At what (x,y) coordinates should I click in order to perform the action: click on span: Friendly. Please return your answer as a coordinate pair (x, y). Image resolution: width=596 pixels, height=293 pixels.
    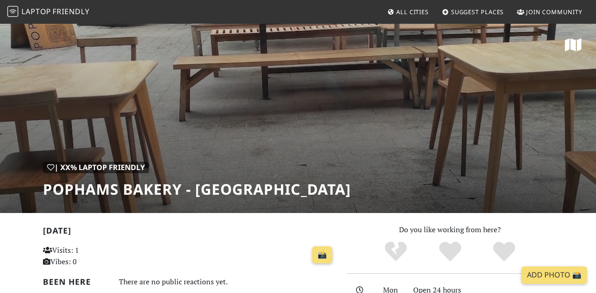
    Looking at the image, I should click on (71, 11).